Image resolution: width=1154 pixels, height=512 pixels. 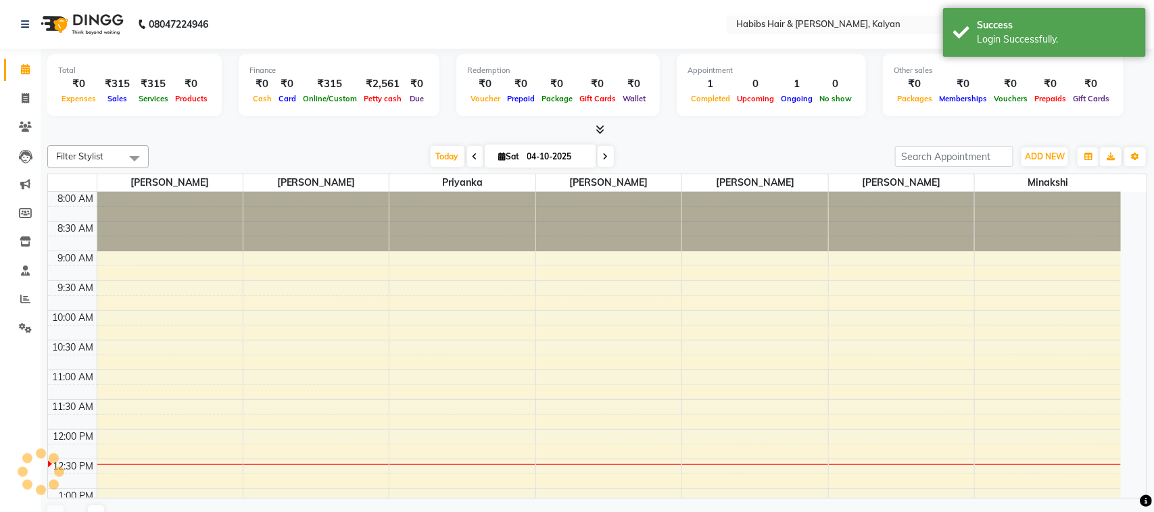 What do you see at coordinates (711, 99) in the screenshot?
I see `span: Completed` at bounding box center [711, 99].